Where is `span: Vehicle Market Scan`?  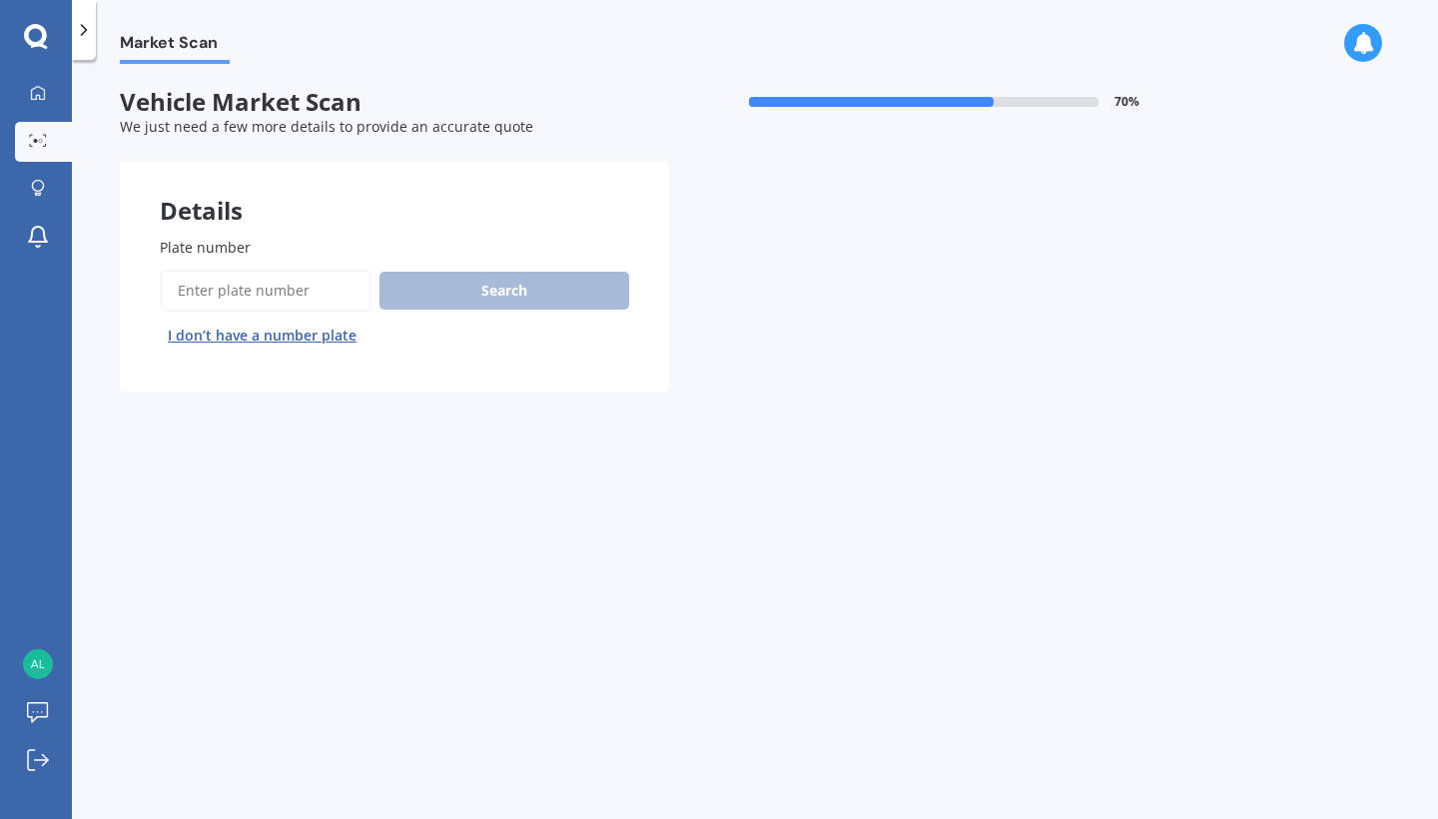 span: Vehicle Market Scan is located at coordinates (394, 102).